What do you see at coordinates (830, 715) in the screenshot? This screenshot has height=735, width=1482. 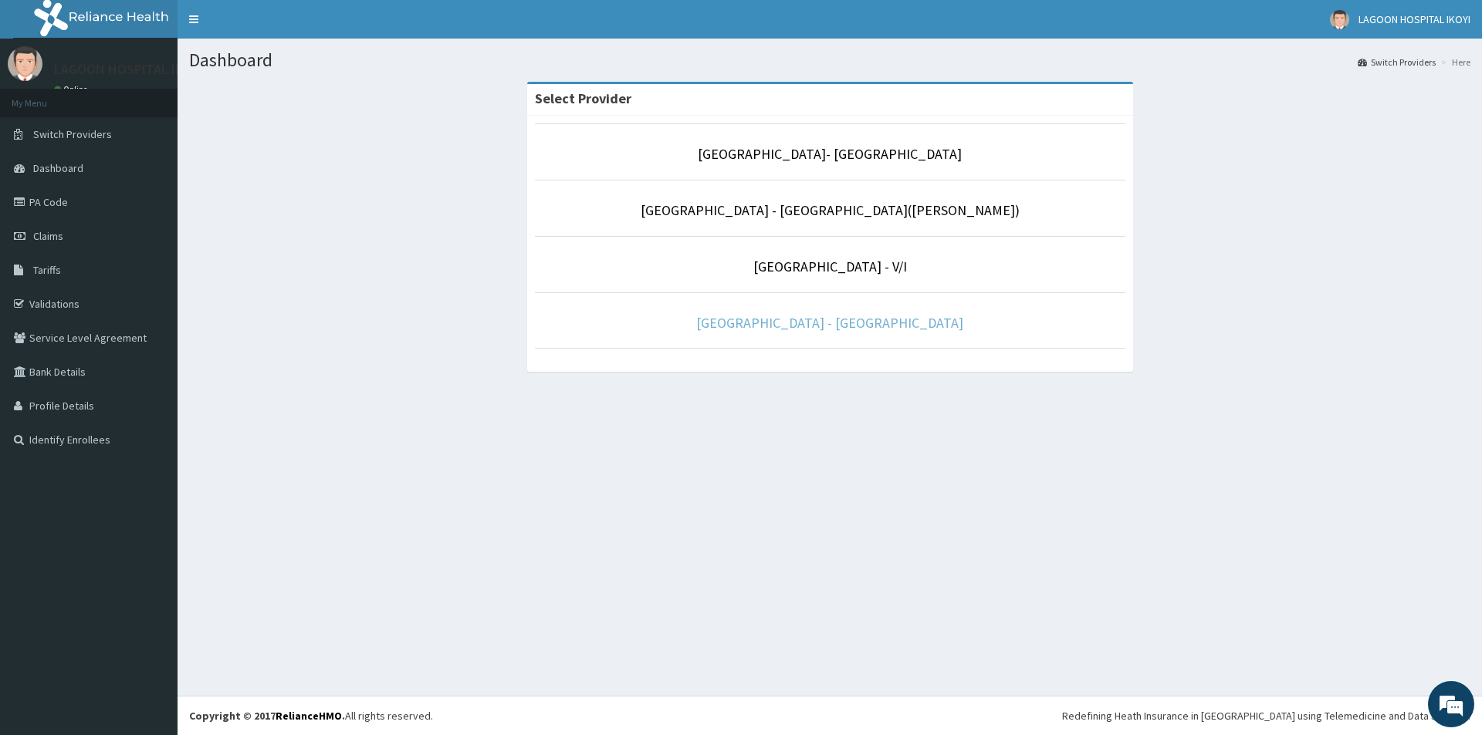 I see `footer: All rights reserved.` at bounding box center [830, 715].